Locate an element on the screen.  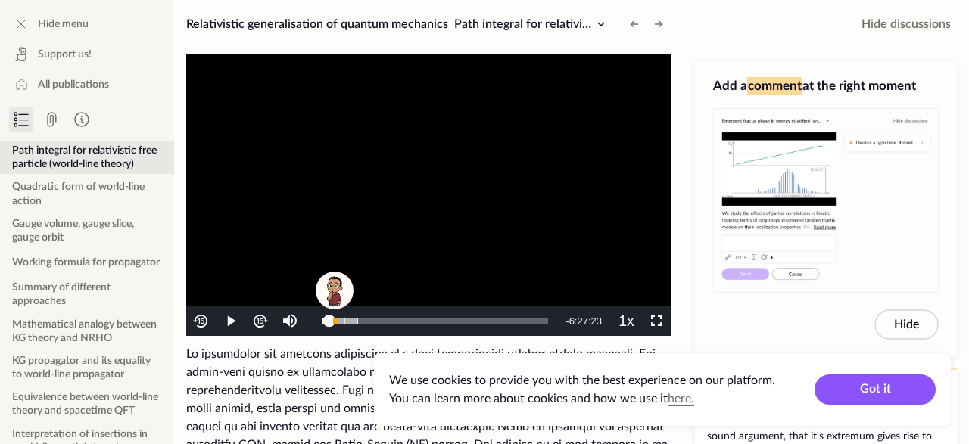
img: back is located at coordinates (201, 321).